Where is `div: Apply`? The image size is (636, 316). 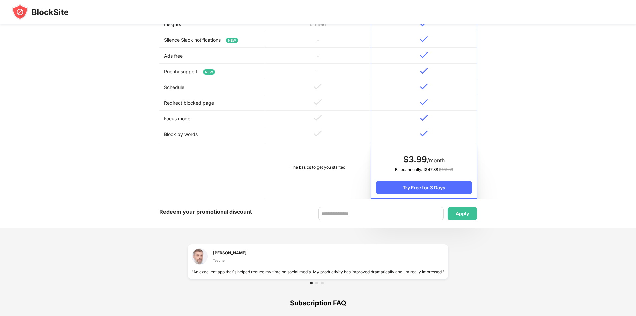 div: Apply is located at coordinates (462, 213).